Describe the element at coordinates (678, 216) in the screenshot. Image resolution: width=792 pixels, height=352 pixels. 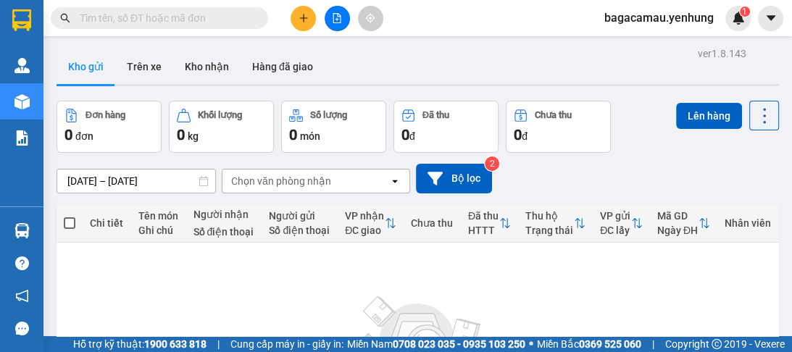
I see `div: Mã GD` at that location.